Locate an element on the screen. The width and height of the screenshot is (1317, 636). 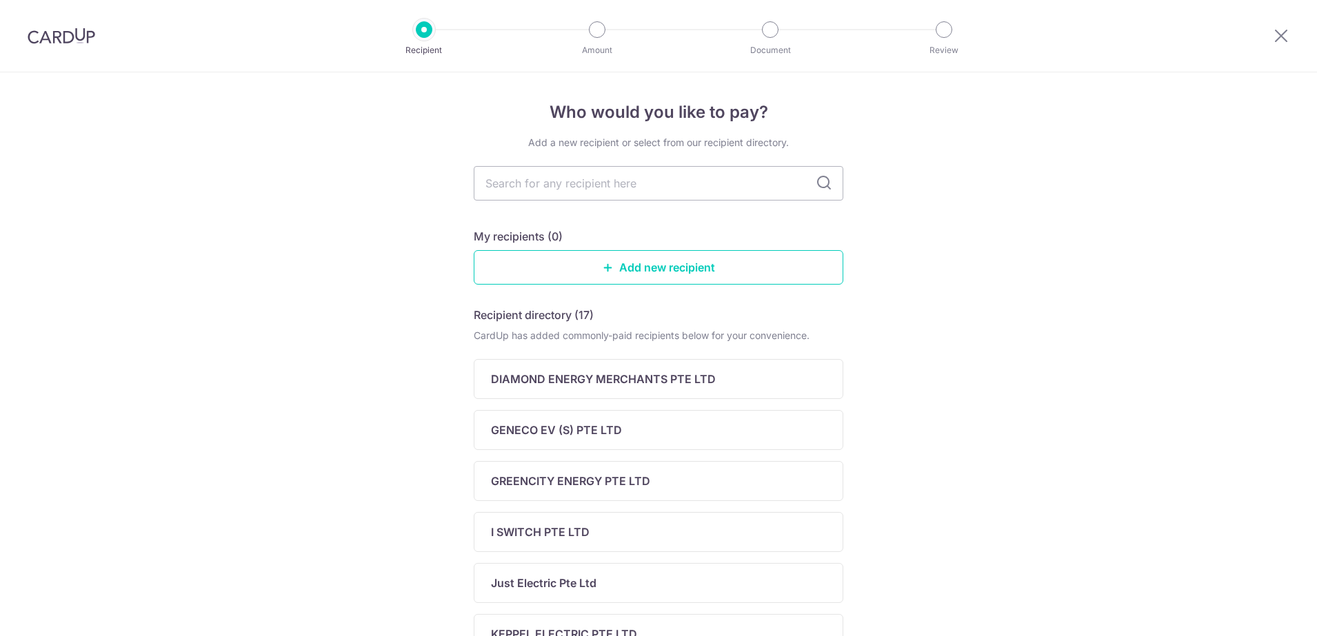
div: CardUp has added commonly-paid recipients below for your convenience. is located at coordinates (658, 336).